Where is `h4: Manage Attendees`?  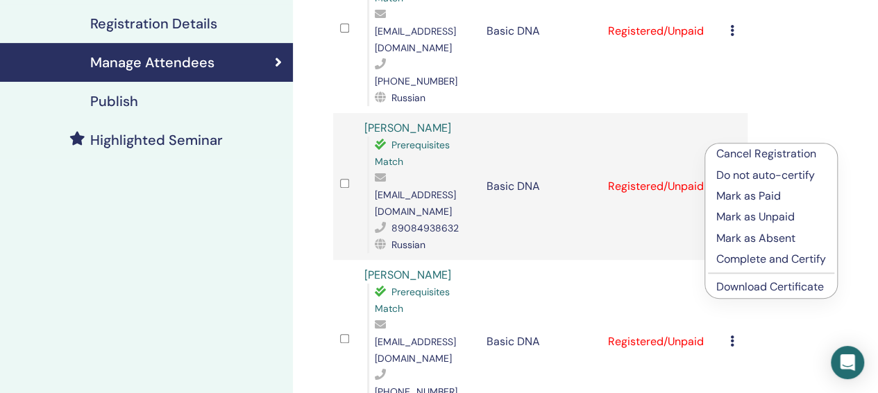 h4: Manage Attendees is located at coordinates (152, 62).